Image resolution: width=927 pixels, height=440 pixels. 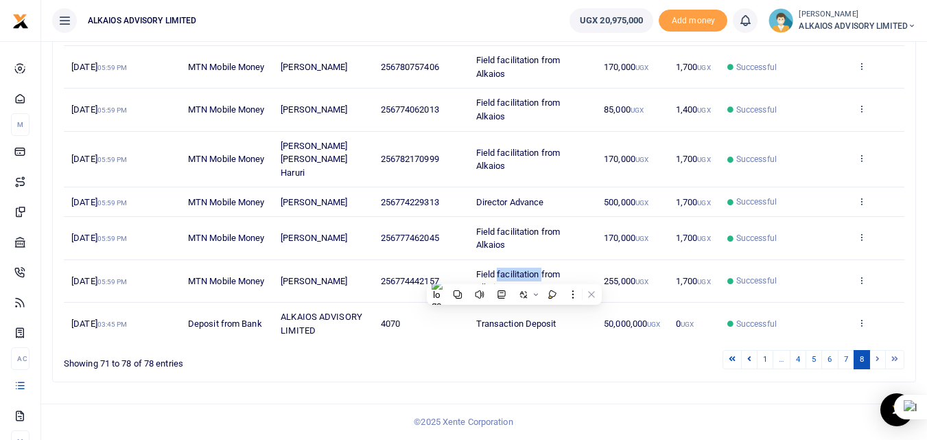 What do you see at coordinates (410, 67) in the screenshot?
I see `span: 256780757406` at bounding box center [410, 67].